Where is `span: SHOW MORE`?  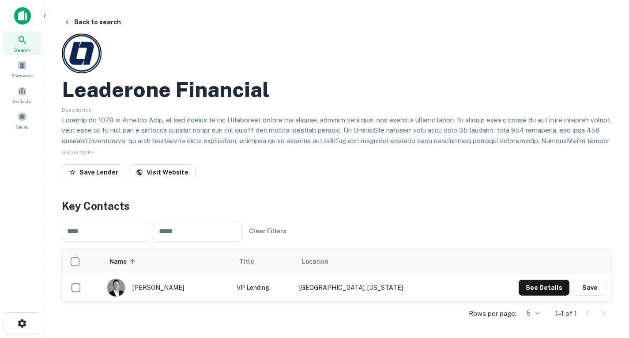 span: SHOW MORE is located at coordinates (78, 152).